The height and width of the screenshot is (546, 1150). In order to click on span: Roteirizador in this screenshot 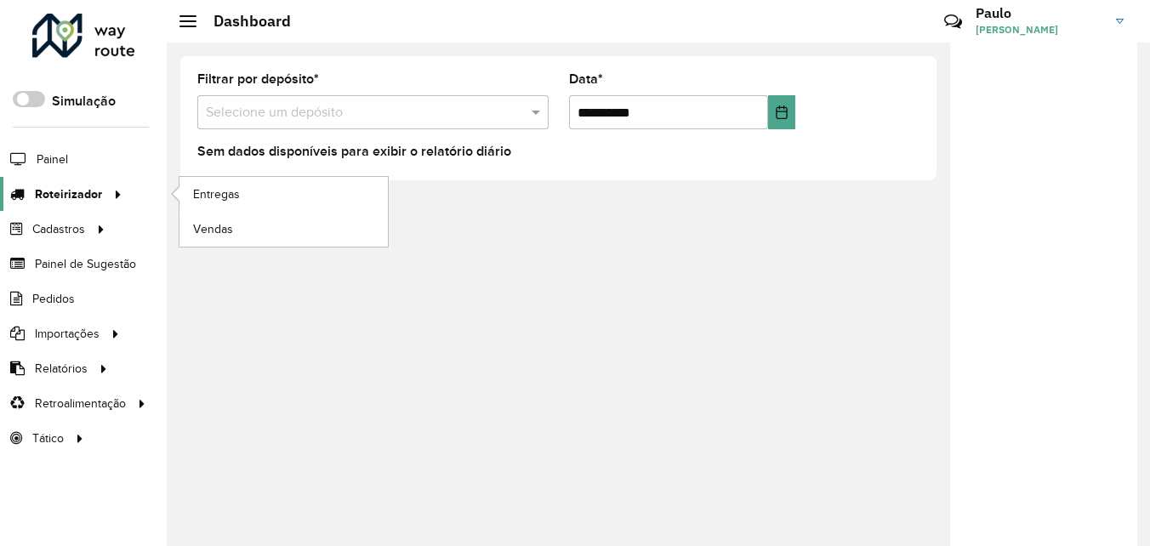, I will do `click(68, 194)`.